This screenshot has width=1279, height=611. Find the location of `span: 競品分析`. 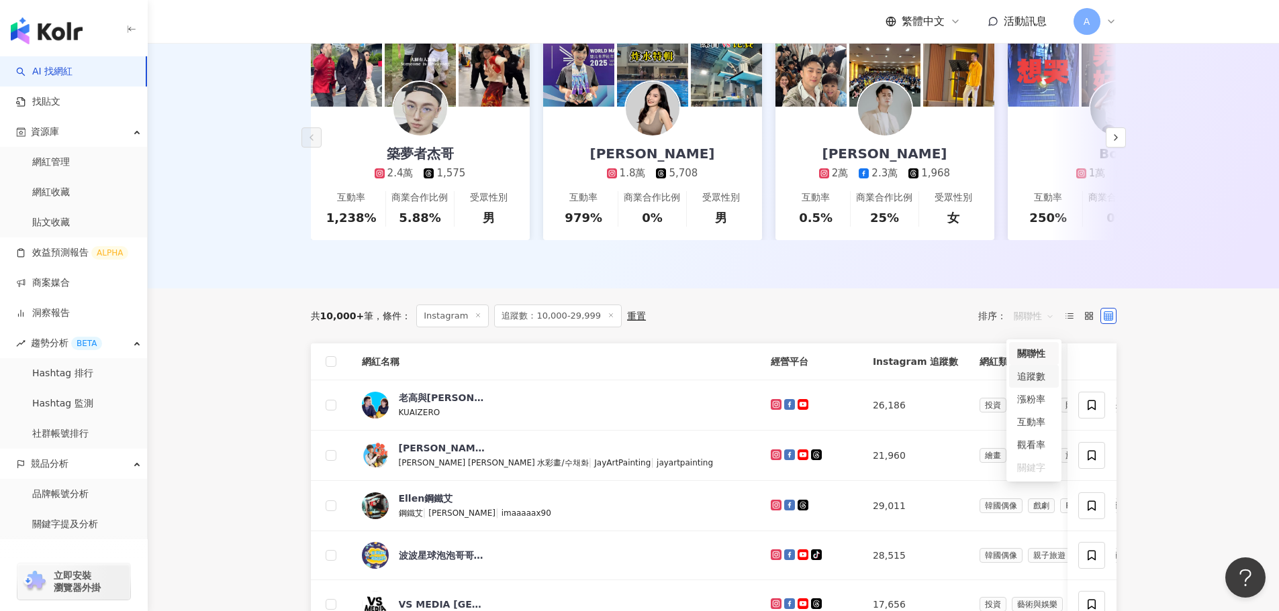

span: 競品分析 is located at coordinates (50, 464).